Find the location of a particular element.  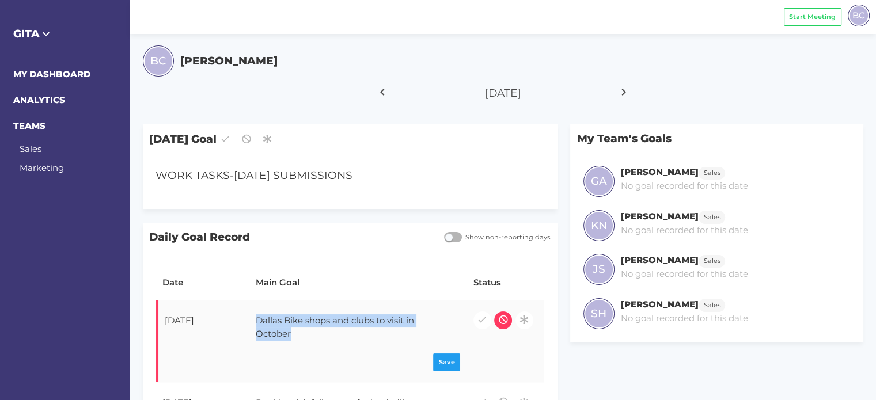

p: My Team's Goals is located at coordinates (717, 138).